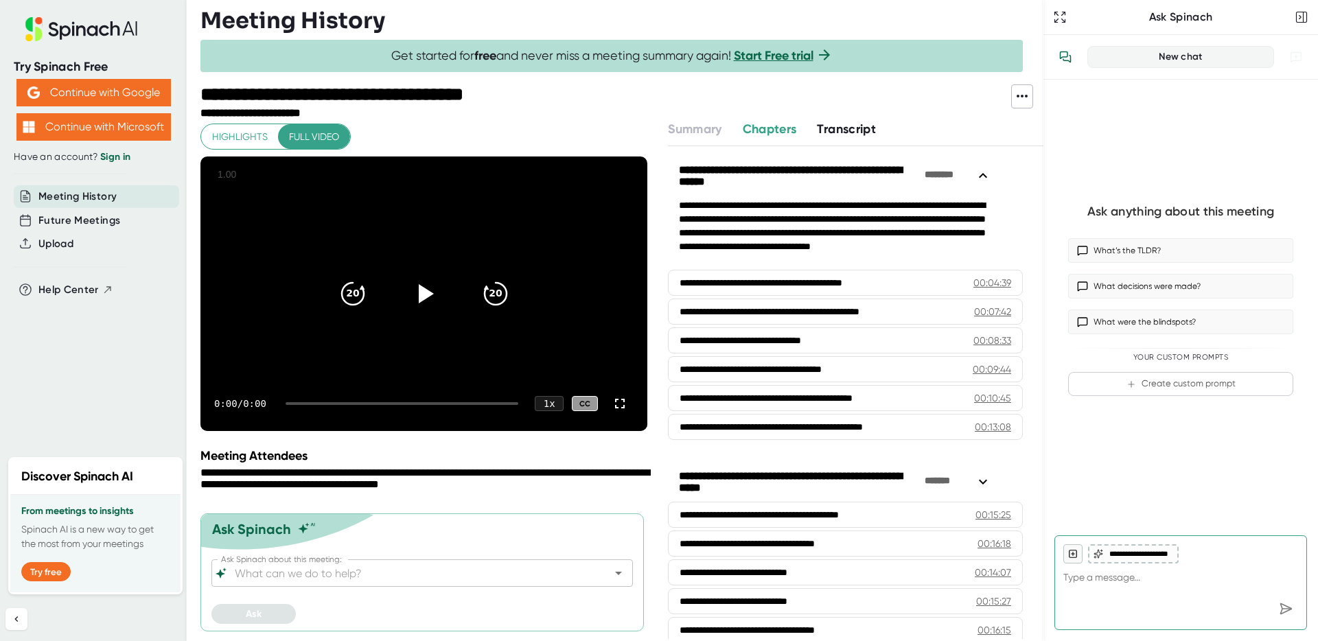  I want to click on span: Summary, so click(694, 129).